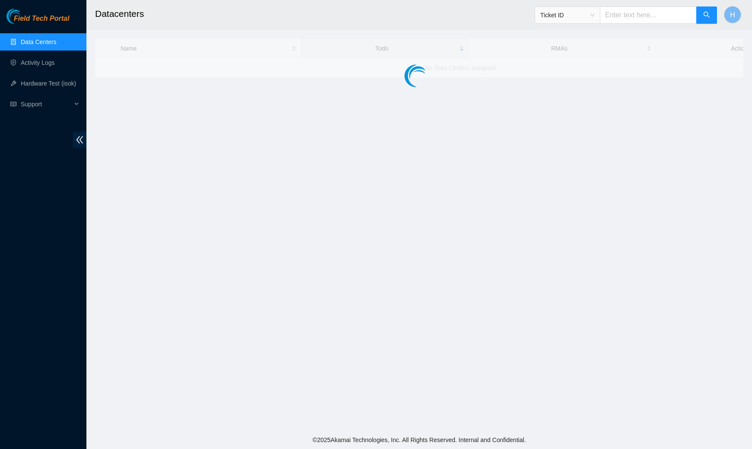 This screenshot has width=752, height=449. Describe the element at coordinates (648, 15) in the screenshot. I see `input: Enter text here...` at that location.